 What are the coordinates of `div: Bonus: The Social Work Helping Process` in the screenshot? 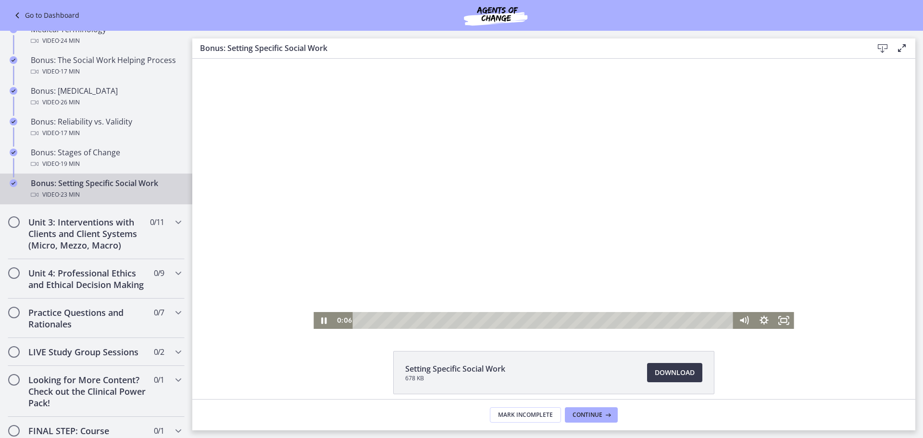 It's located at (106, 66).